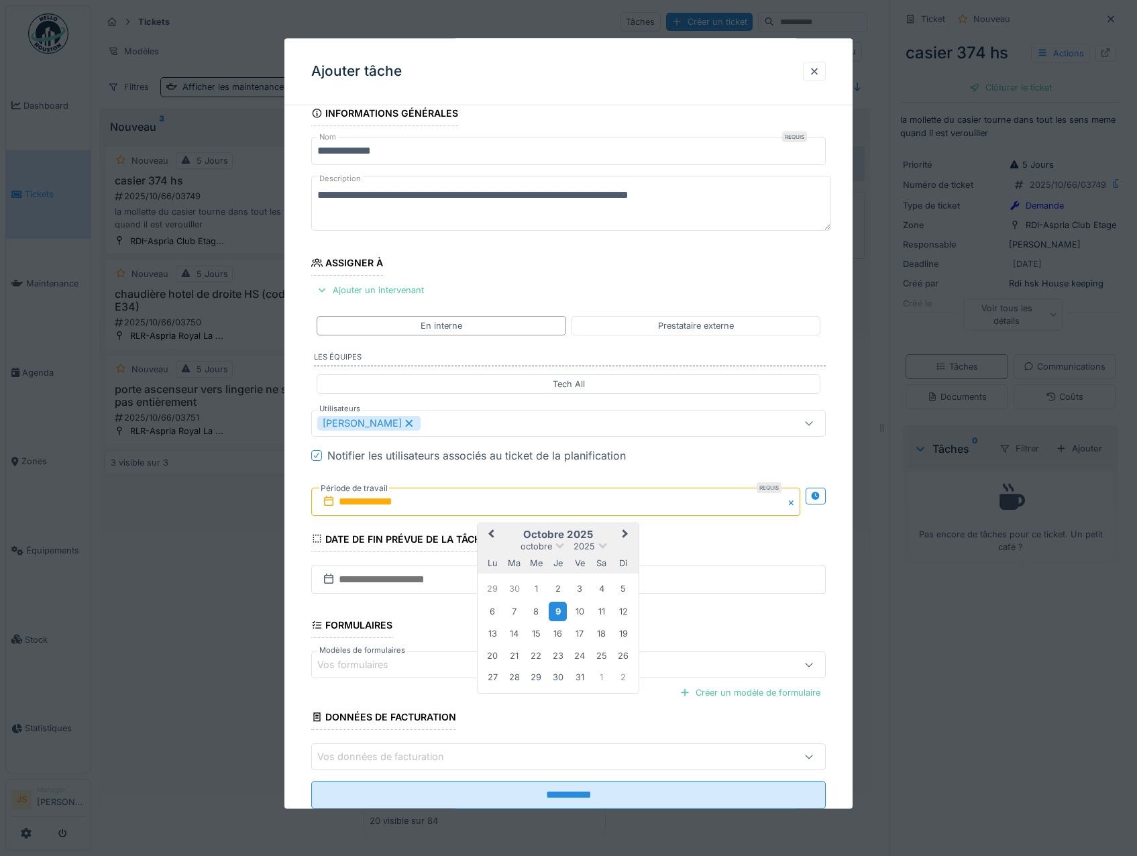  Describe the element at coordinates (557, 634) in the screenshot. I see `div: Choose jeudi 16 octobre 2025` at that location.